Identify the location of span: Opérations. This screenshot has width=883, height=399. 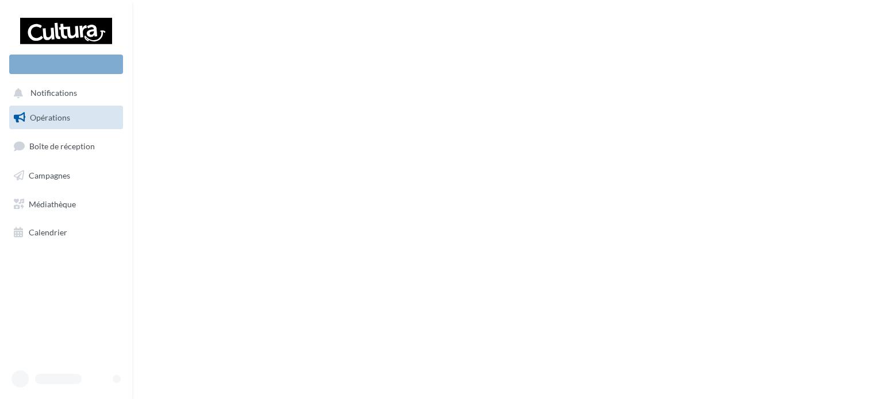
(50, 117).